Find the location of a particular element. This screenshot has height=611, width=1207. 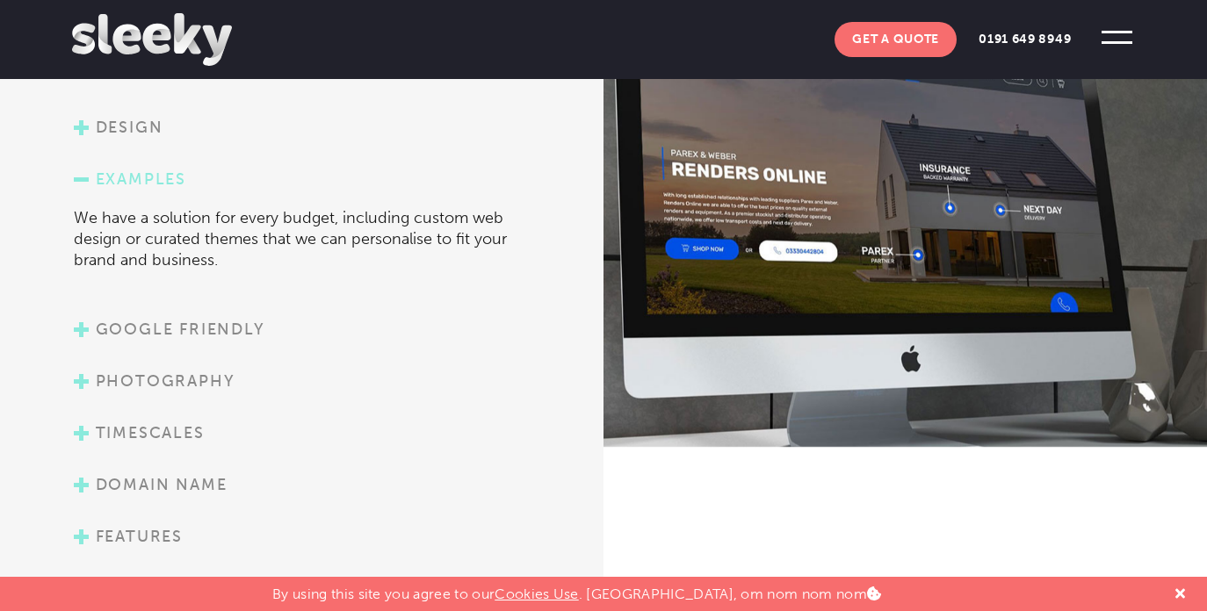

a: 0191 649 8949 is located at coordinates (1024, 40).